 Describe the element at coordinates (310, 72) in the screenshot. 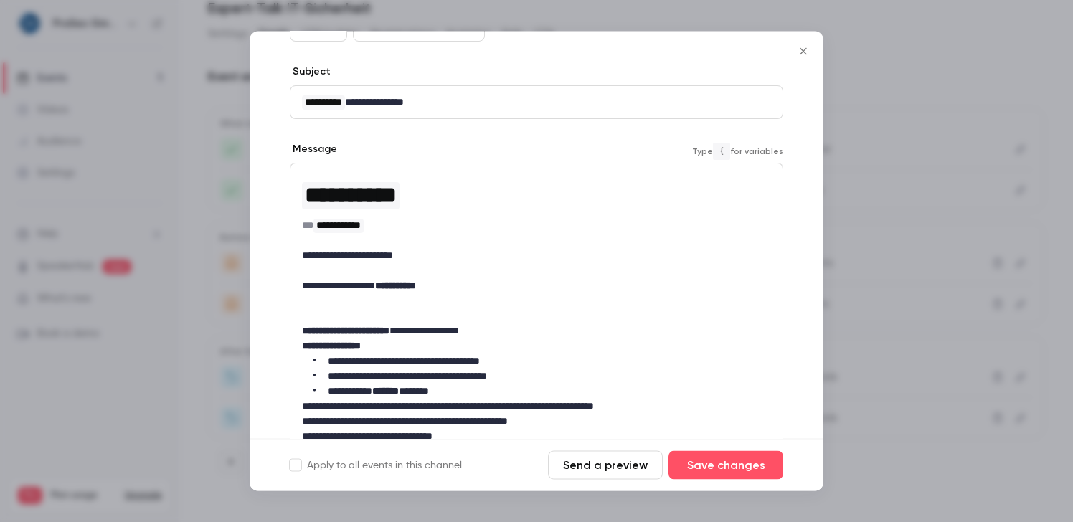

I see `label: Subject` at that location.